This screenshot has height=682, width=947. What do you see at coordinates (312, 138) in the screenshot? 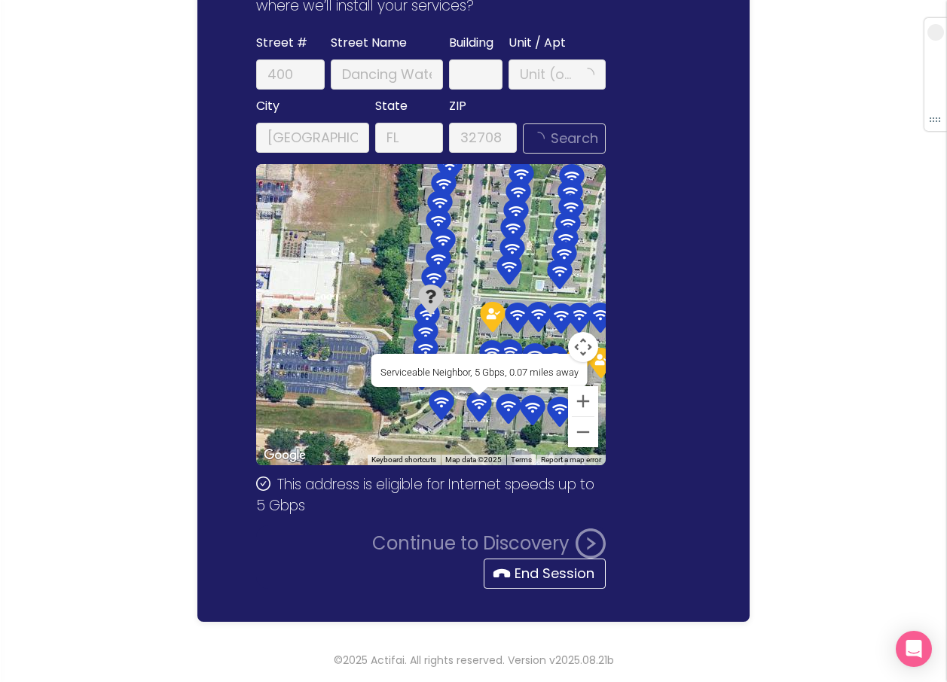
I see `input: Winter Springs` at bounding box center [312, 138].